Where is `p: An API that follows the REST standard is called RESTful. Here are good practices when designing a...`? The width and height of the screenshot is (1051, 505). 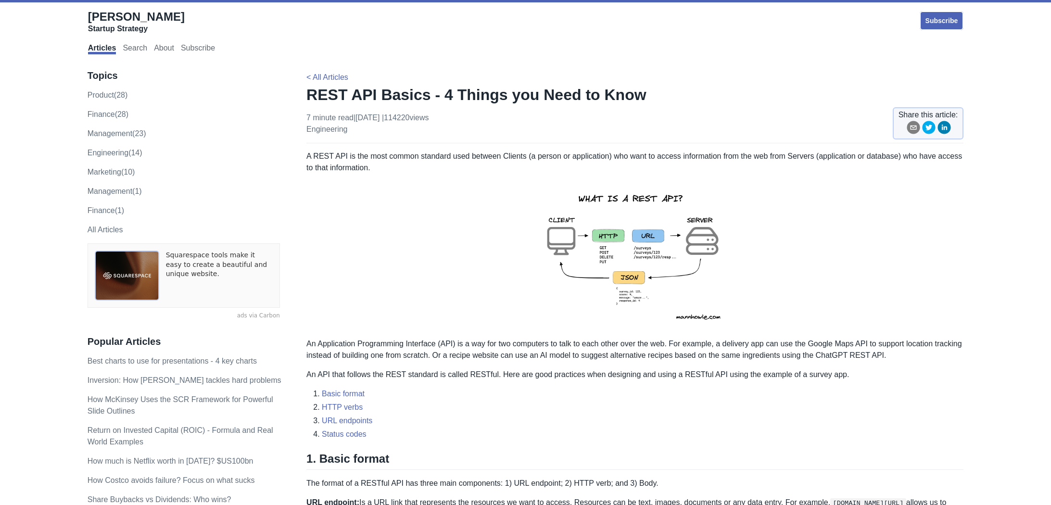 p: An API that follows the REST standard is called RESTful. Here are good practices when designing a... is located at coordinates (635, 375).